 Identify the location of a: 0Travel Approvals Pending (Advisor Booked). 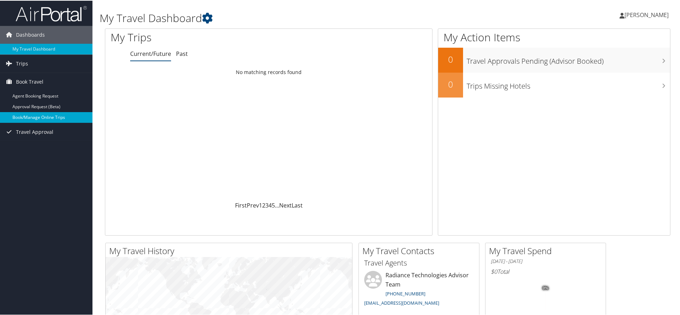
(555, 59).